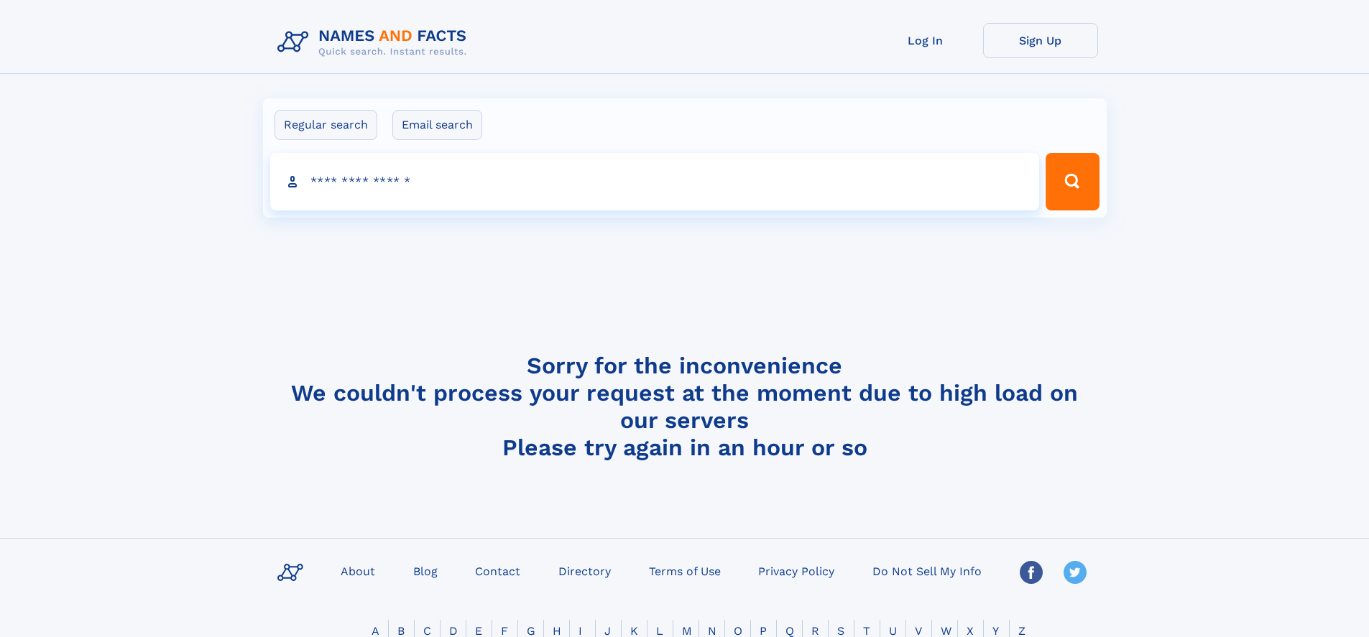 The width and height of the screenshot is (1369, 637). What do you see at coordinates (425, 571) in the screenshot?
I see `a: Blog` at bounding box center [425, 571].